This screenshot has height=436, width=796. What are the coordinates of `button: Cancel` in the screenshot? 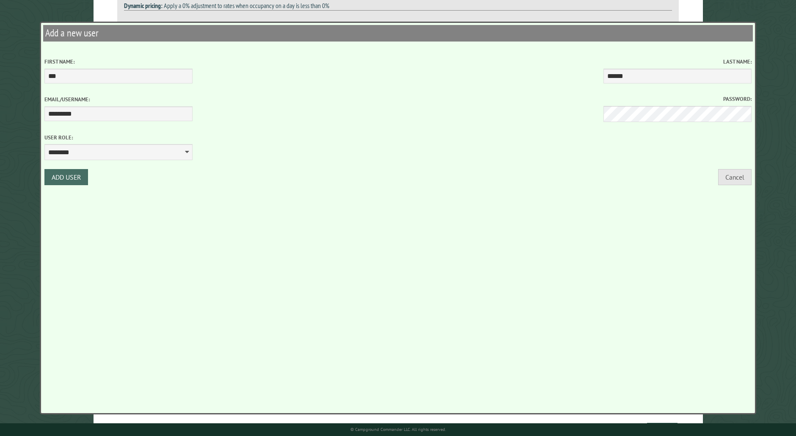 It's located at (735, 177).